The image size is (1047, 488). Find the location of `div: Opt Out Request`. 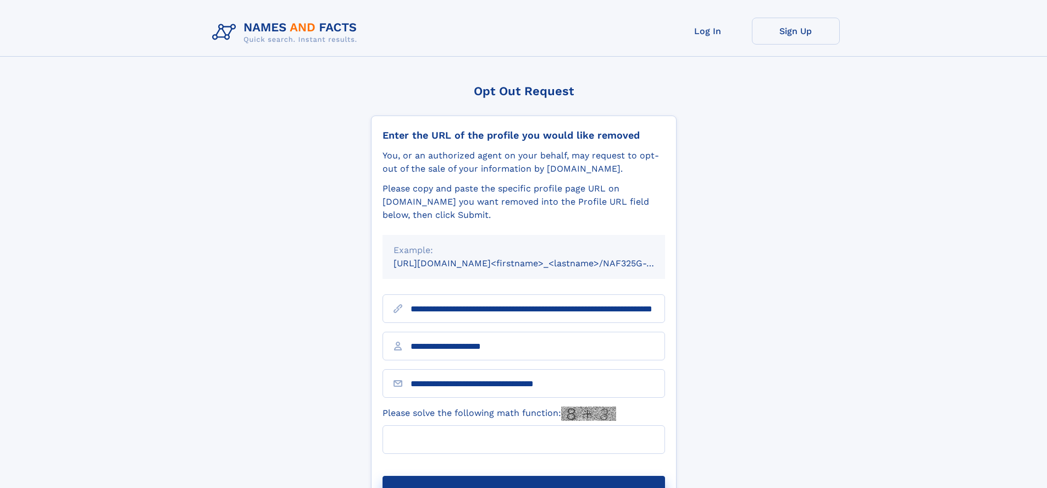

div: Opt Out Request is located at coordinates (524, 91).